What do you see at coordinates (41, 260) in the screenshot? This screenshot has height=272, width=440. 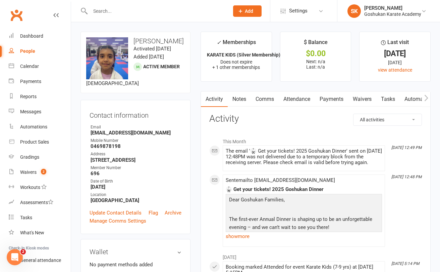 I see `div: General attendance` at bounding box center [41, 260].